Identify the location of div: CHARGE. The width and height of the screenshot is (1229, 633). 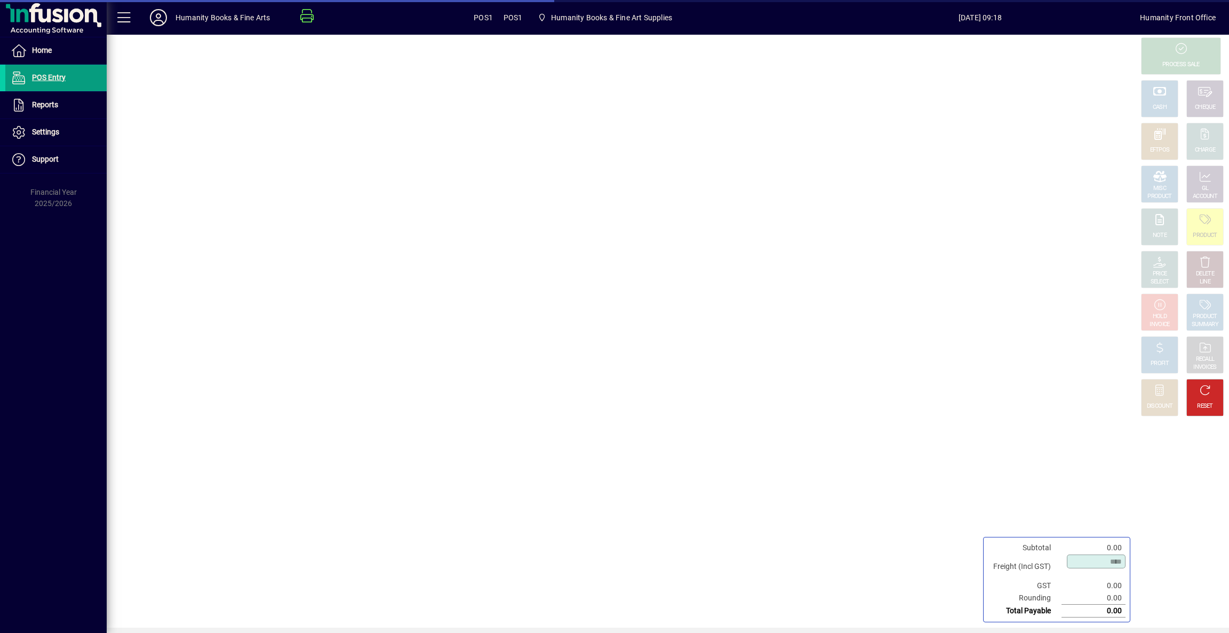
(1205, 150).